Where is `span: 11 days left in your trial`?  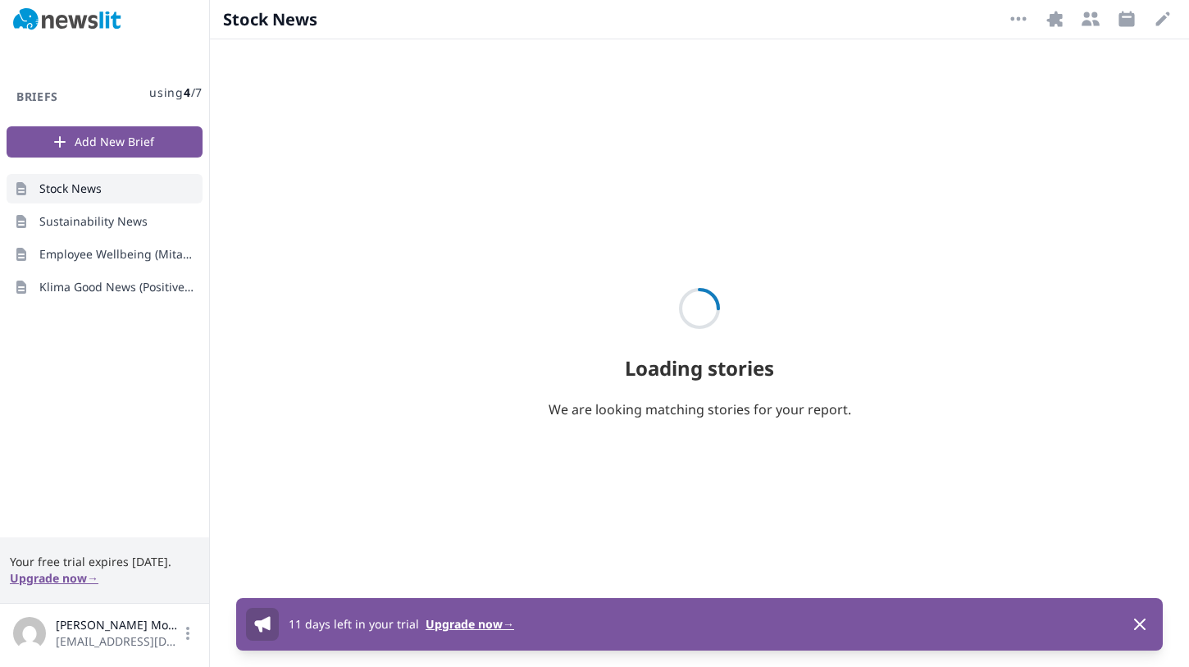 span: 11 days left in your trial is located at coordinates (353, 623).